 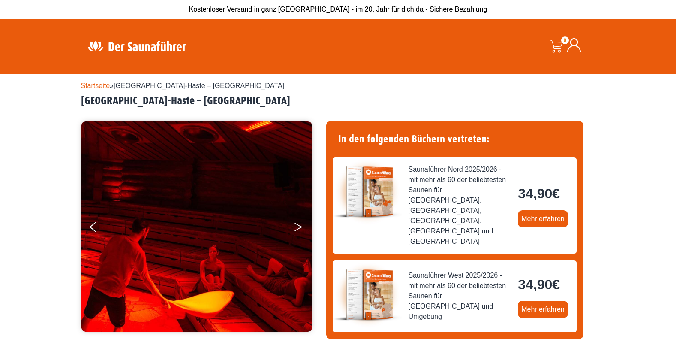 What do you see at coordinates (96, 85) in the screenshot?
I see `a: Startseite` at bounding box center [96, 85].